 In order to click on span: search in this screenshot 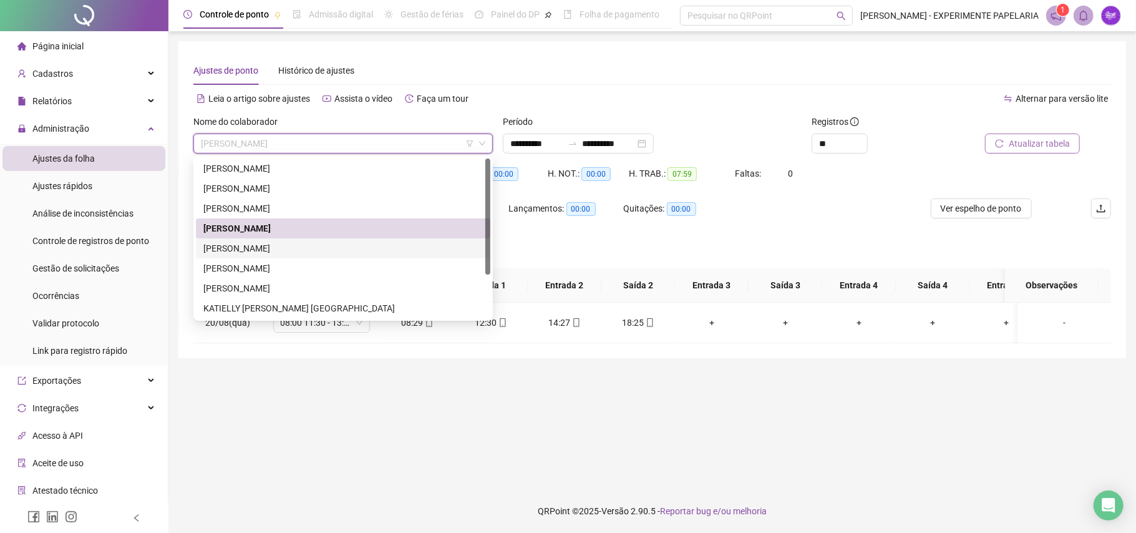, I will do `click(841, 16)`.